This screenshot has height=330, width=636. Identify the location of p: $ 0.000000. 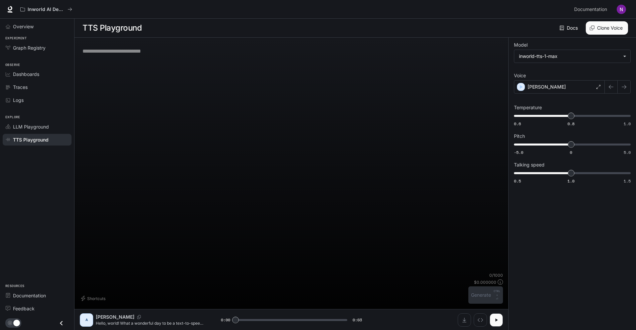
(485, 282).